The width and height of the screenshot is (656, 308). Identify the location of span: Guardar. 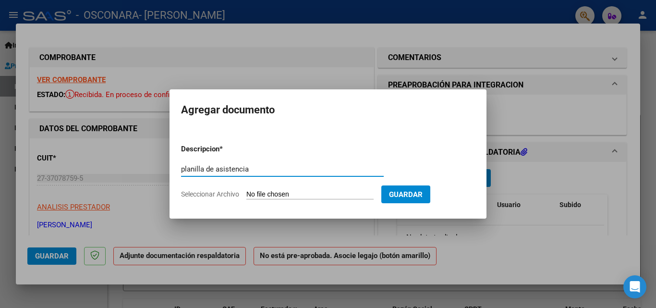
(406, 194).